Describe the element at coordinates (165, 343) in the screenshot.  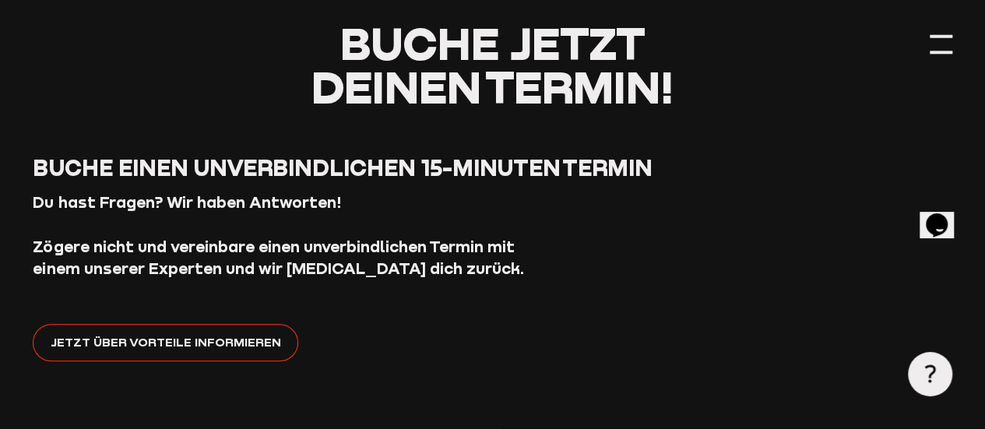
I see `a: Jetzt über Vorteile informieren` at that location.